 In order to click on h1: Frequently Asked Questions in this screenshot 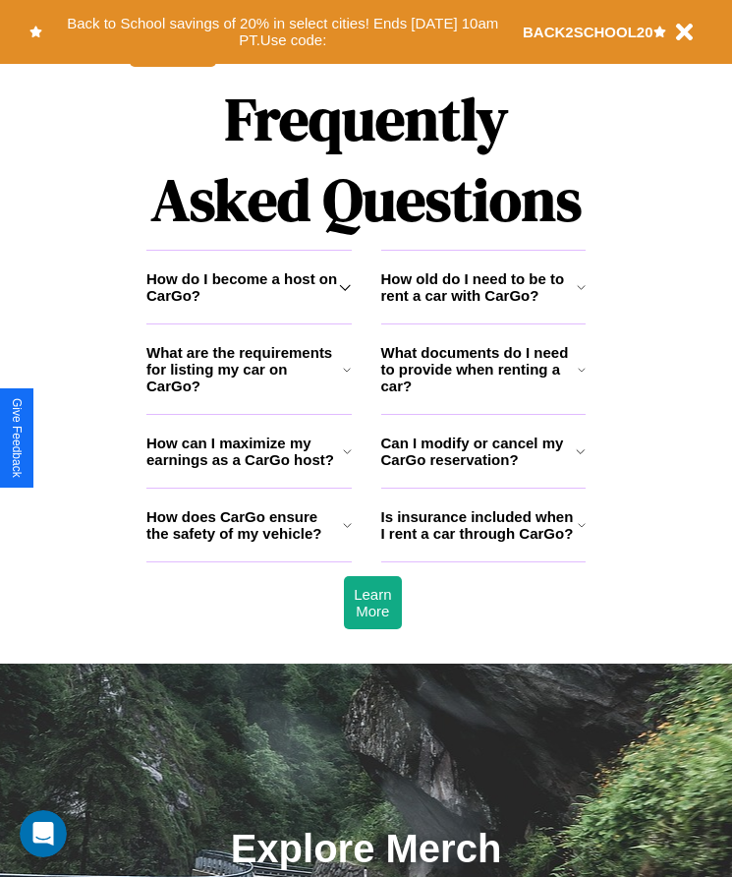, I will do `click(366, 159)`.